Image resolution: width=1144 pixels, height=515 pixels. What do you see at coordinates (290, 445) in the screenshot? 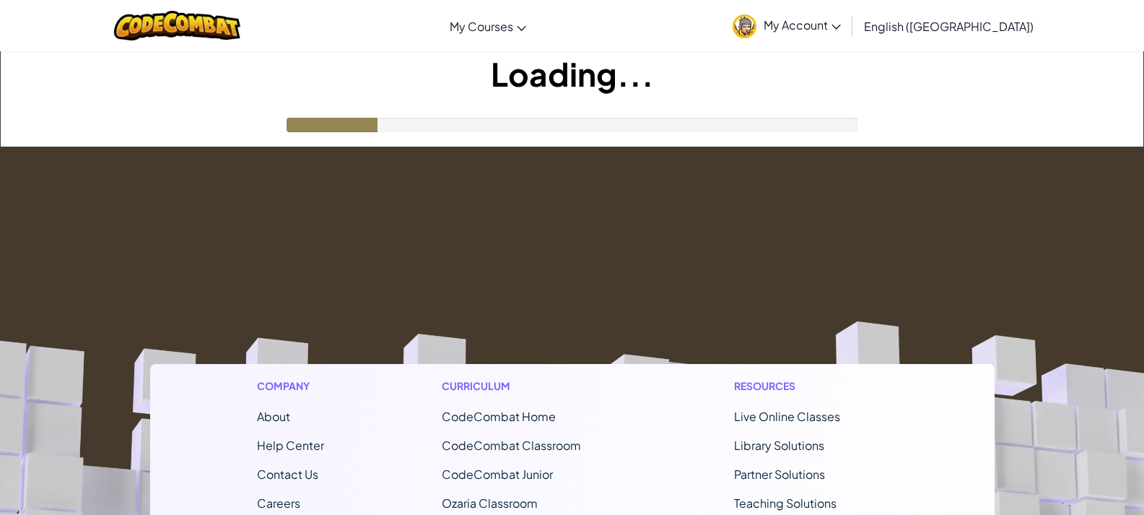
I see `a: Help Center` at bounding box center [290, 445].